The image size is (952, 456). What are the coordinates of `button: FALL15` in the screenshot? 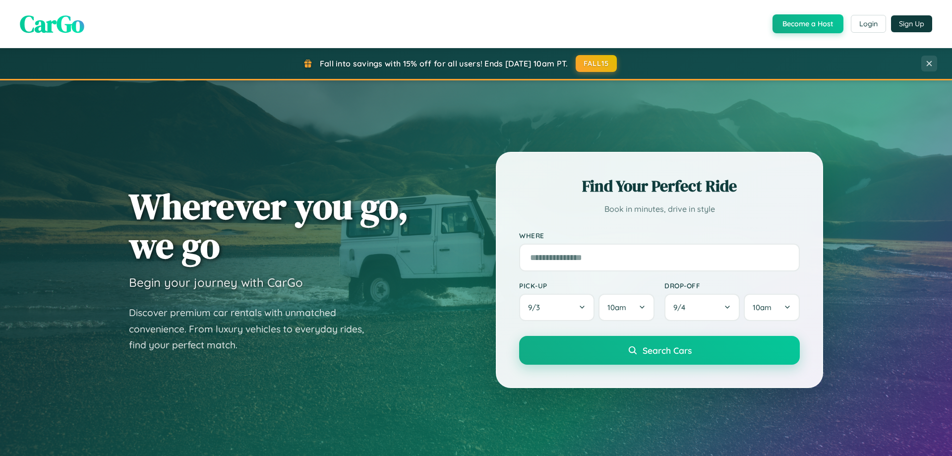 It's located at (596, 63).